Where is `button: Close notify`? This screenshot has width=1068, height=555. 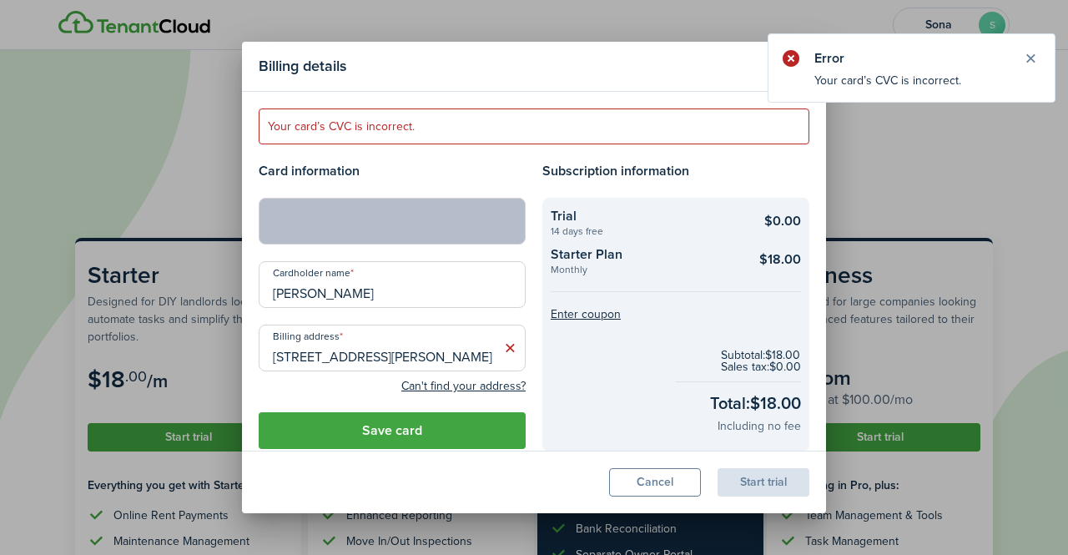
button: Close notify is located at coordinates (1031, 58).